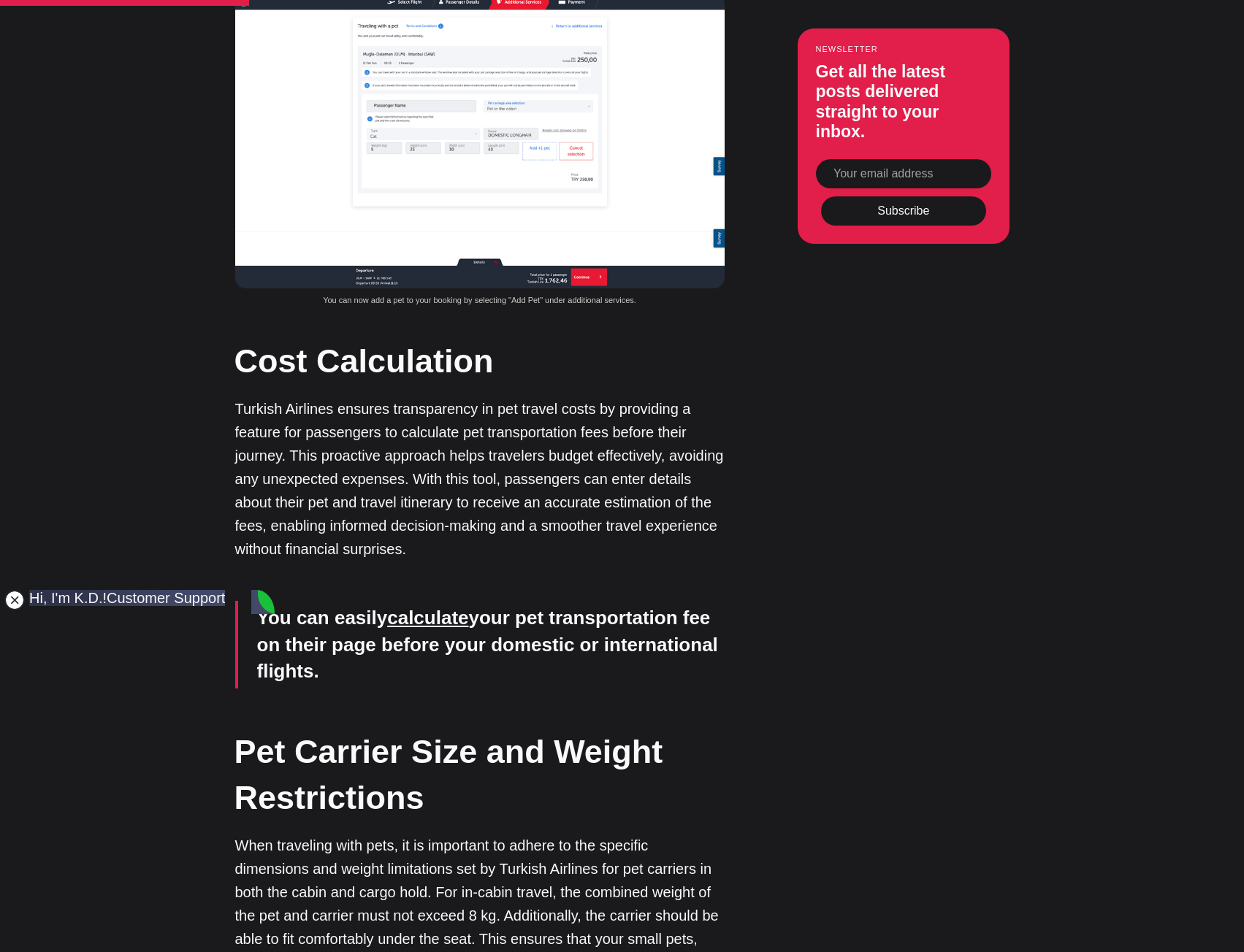  Describe the element at coordinates (480, 479) in the screenshot. I see `p: Turkish Airlines ensures transparency in pet travel costs by providing a feature for passengers t...` at that location.